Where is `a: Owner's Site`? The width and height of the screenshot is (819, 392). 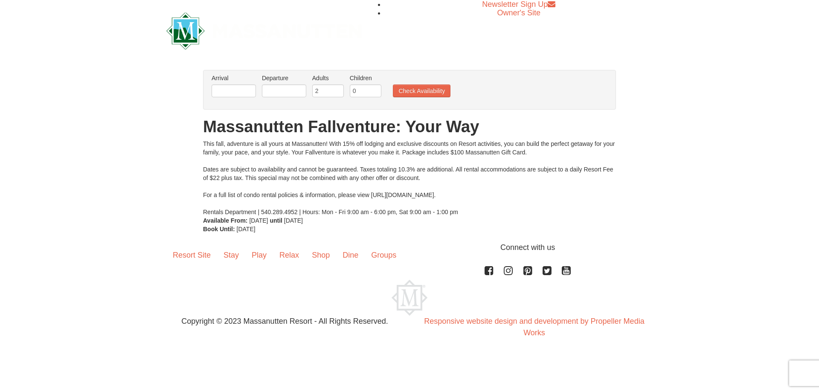 a: Owner's Site is located at coordinates (519, 13).